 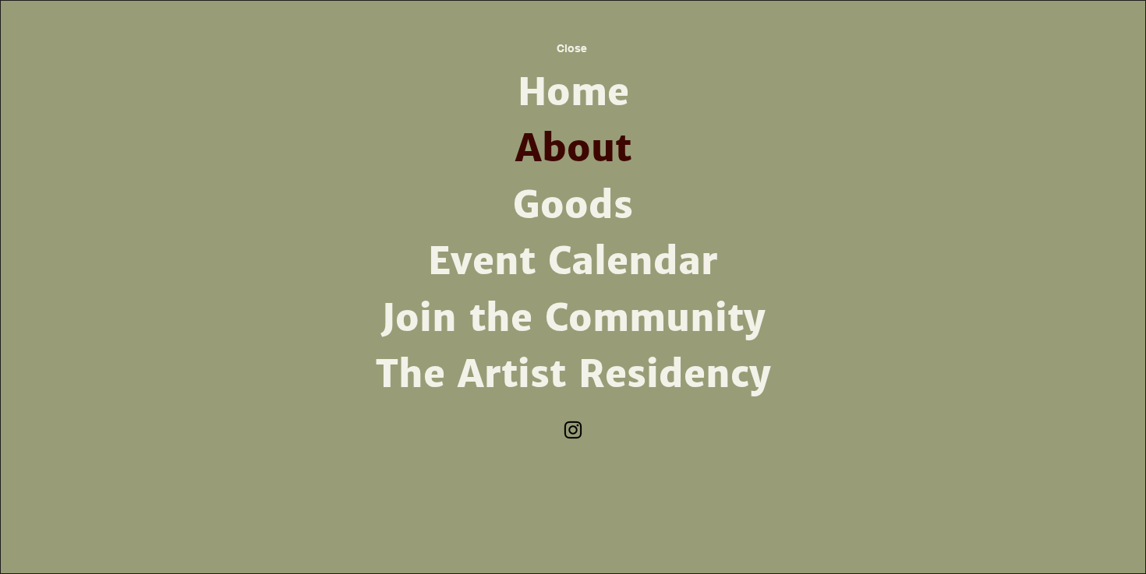 What do you see at coordinates (573, 262) in the screenshot?
I see `a: Event Calendar` at bounding box center [573, 262].